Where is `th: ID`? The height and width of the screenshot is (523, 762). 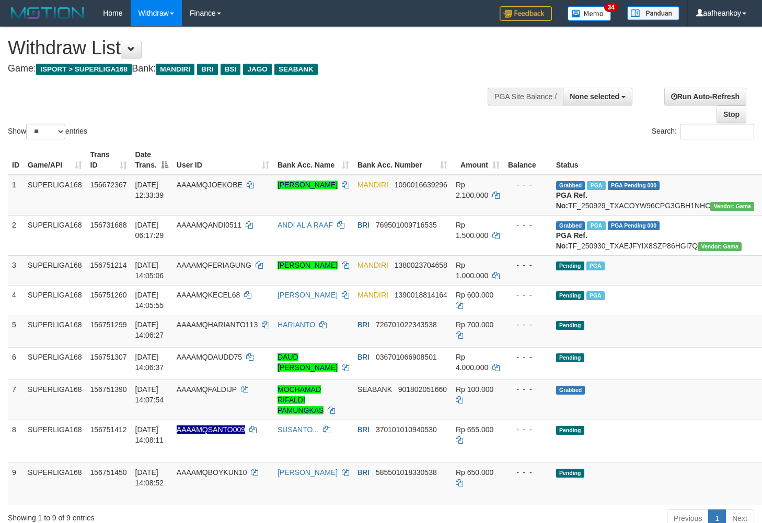 th: ID is located at coordinates (16, 160).